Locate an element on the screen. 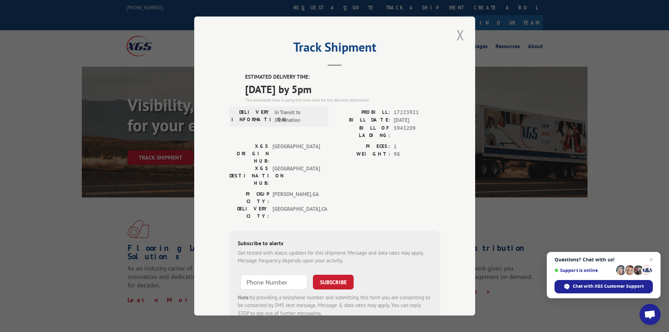  span: 1 is located at coordinates (417, 147).